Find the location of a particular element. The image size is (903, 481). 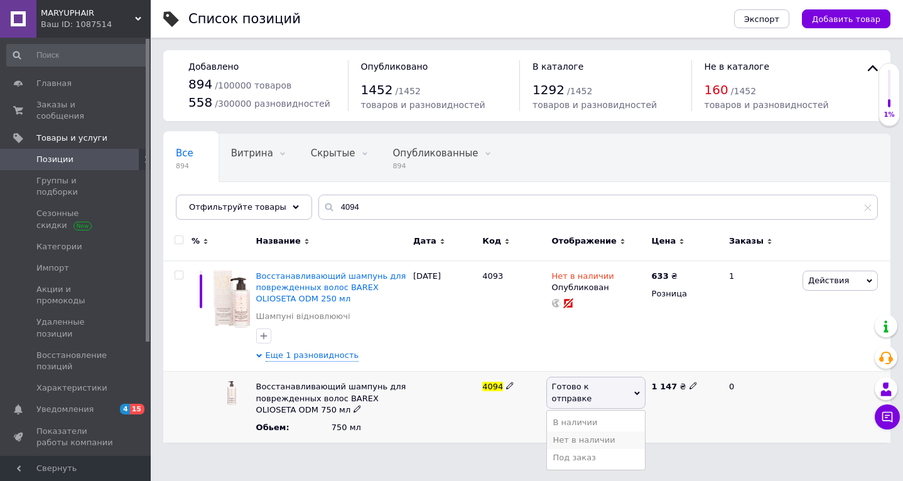

span: Не в каталоге is located at coordinates (737, 67).